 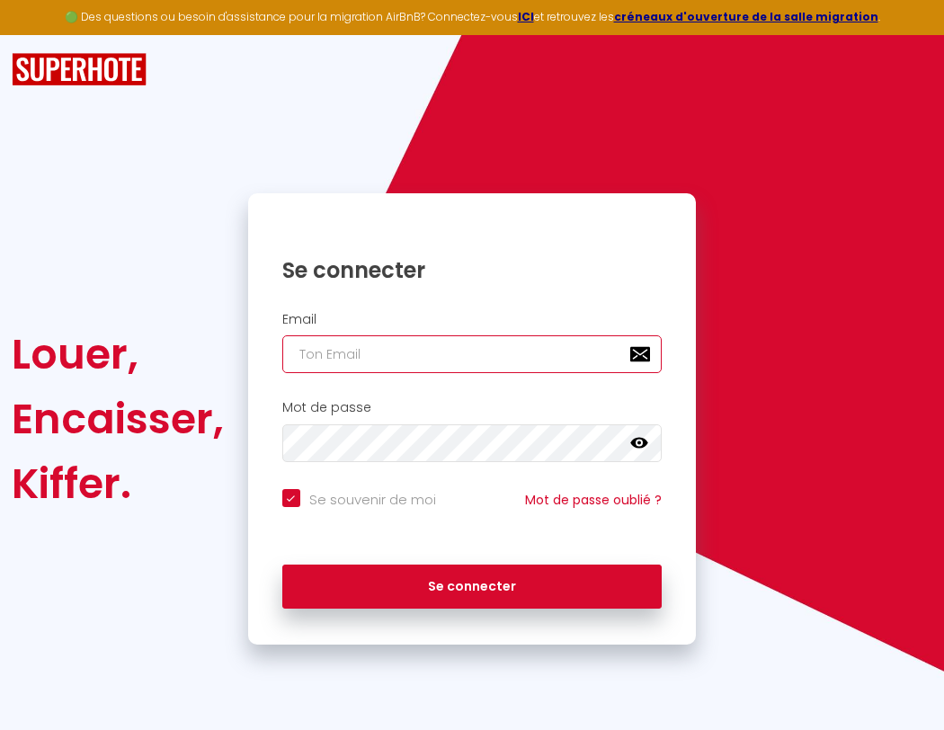 What do you see at coordinates (472, 319) in the screenshot?
I see `h2: Email` at bounding box center [472, 319].